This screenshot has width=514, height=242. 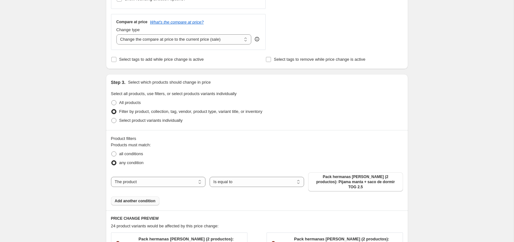 I want to click on span: Select tags to remove while price change is active, so click(x=320, y=59).